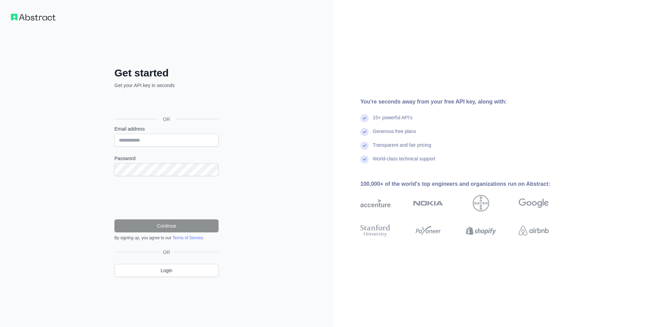 The width and height of the screenshot is (655, 327). What do you see at coordinates (404, 162) in the screenshot?
I see `div: World-class technical support` at bounding box center [404, 162].